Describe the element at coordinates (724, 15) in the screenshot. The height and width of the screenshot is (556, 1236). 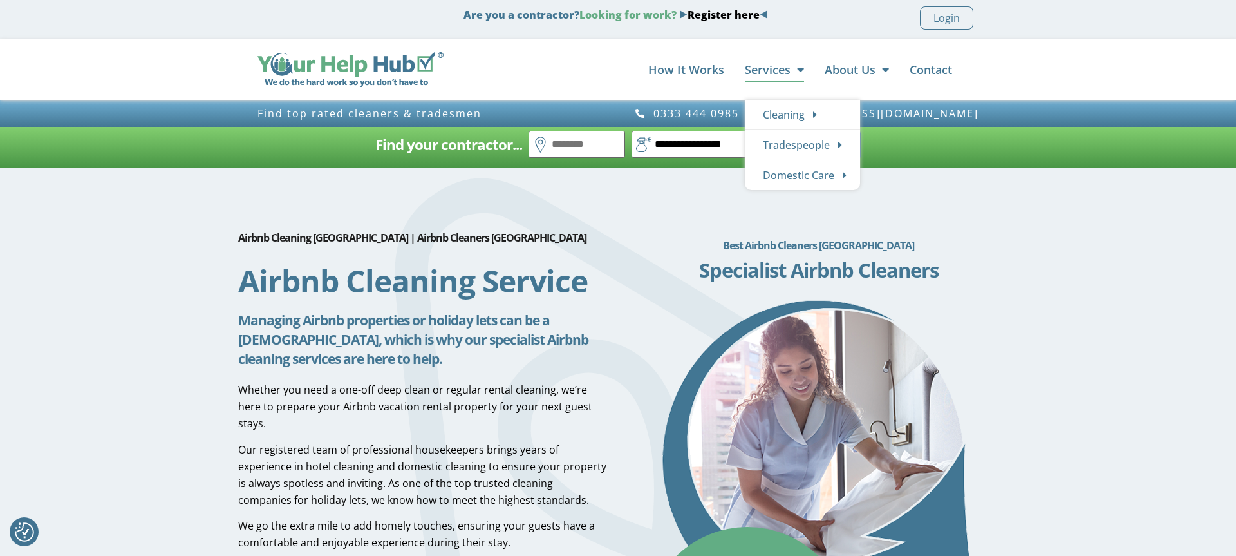
I see `a: Register here` at that location.